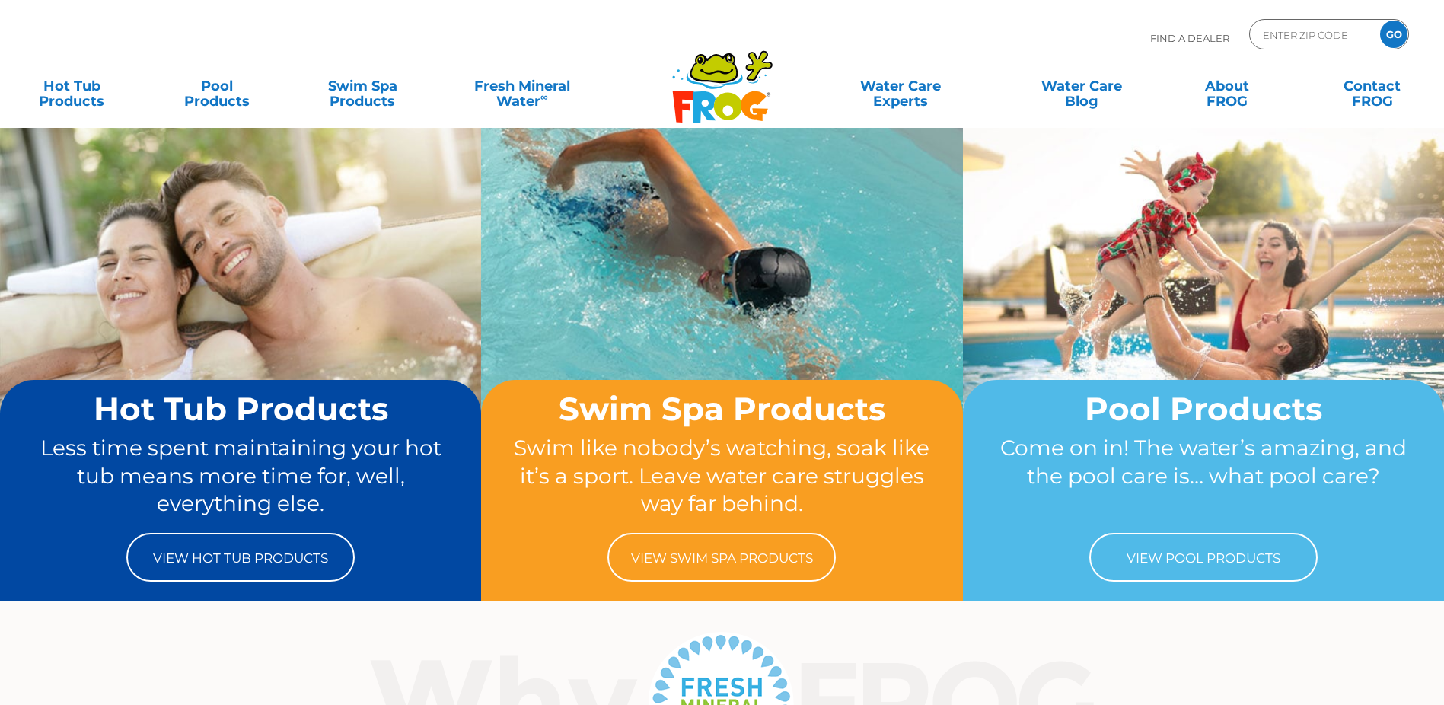 This screenshot has height=705, width=1444. I want to click on img: home-banner-swim-spa-short, so click(722, 307).